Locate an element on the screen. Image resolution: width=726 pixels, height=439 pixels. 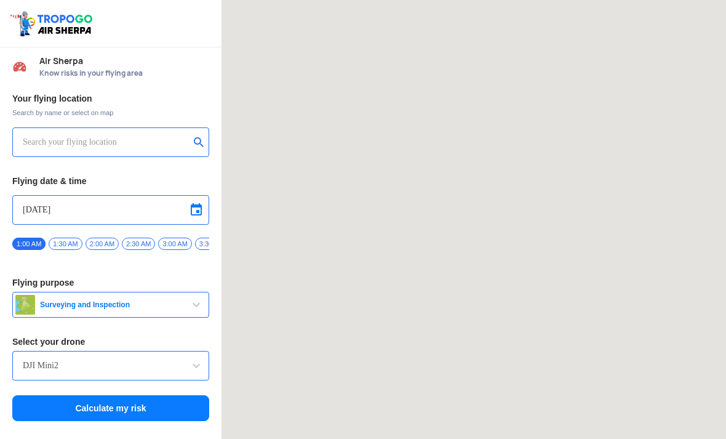
span: 1:30 AM is located at coordinates (65, 244).